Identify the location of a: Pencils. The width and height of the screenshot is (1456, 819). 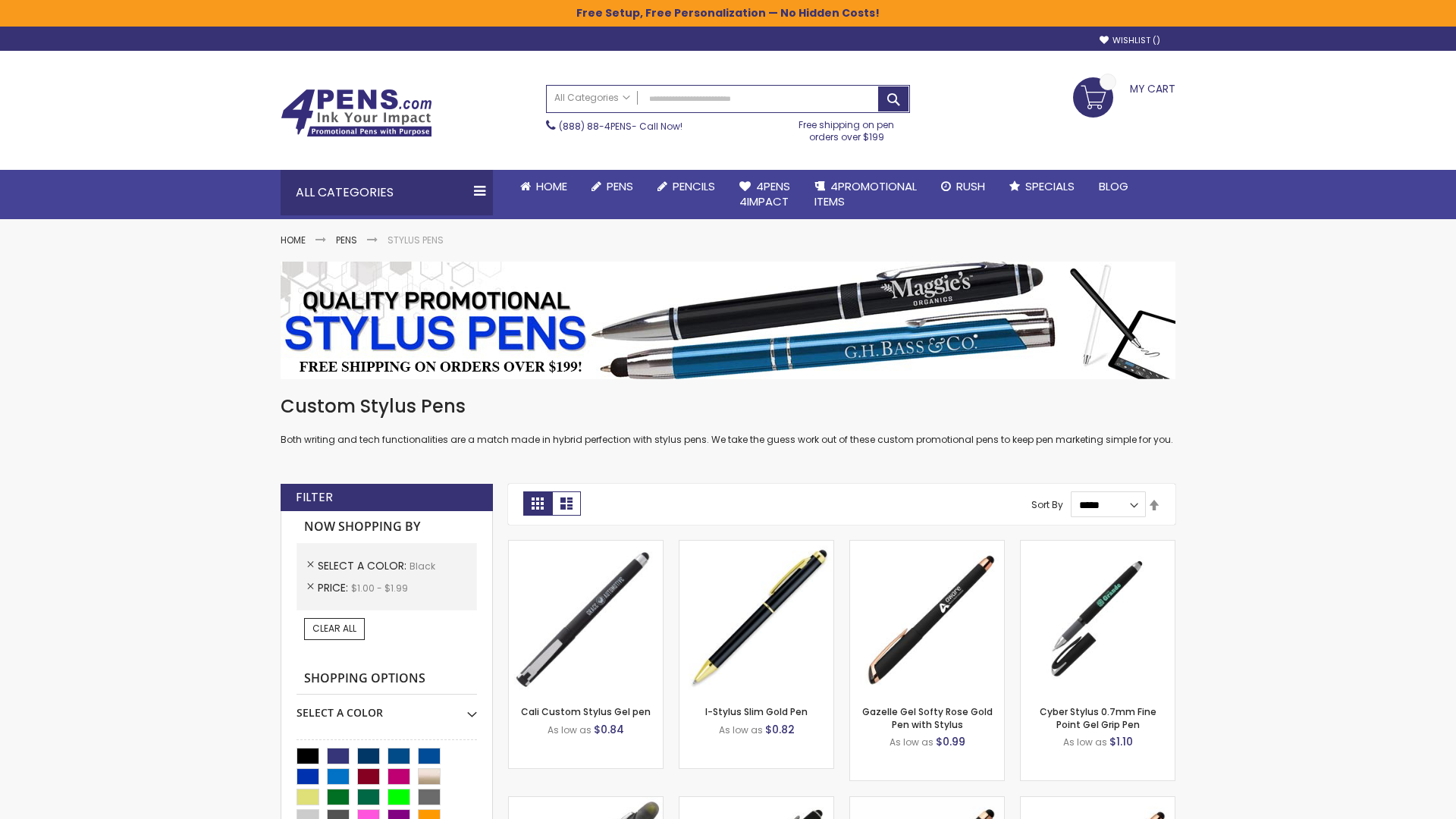
(686, 187).